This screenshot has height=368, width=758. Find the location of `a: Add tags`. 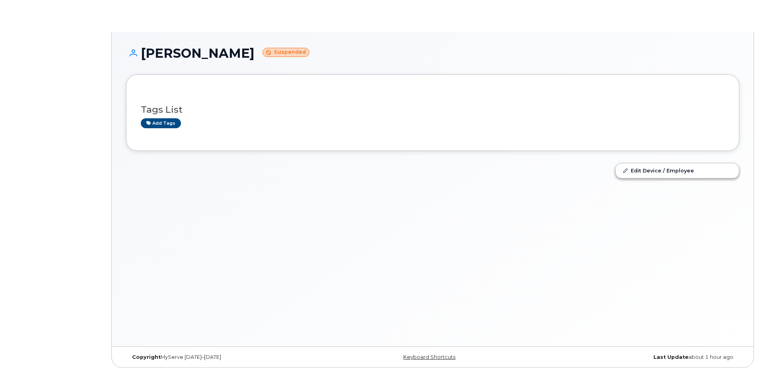

a: Add tags is located at coordinates (161, 123).